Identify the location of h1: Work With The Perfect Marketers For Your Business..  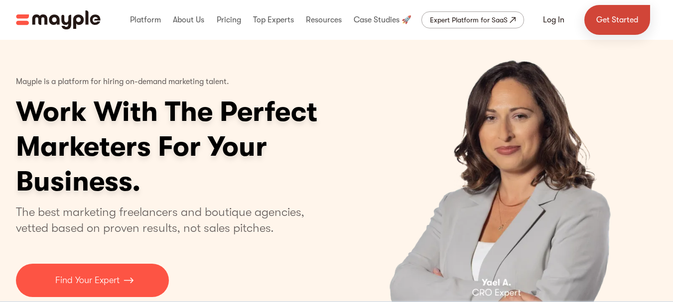
(205, 147).